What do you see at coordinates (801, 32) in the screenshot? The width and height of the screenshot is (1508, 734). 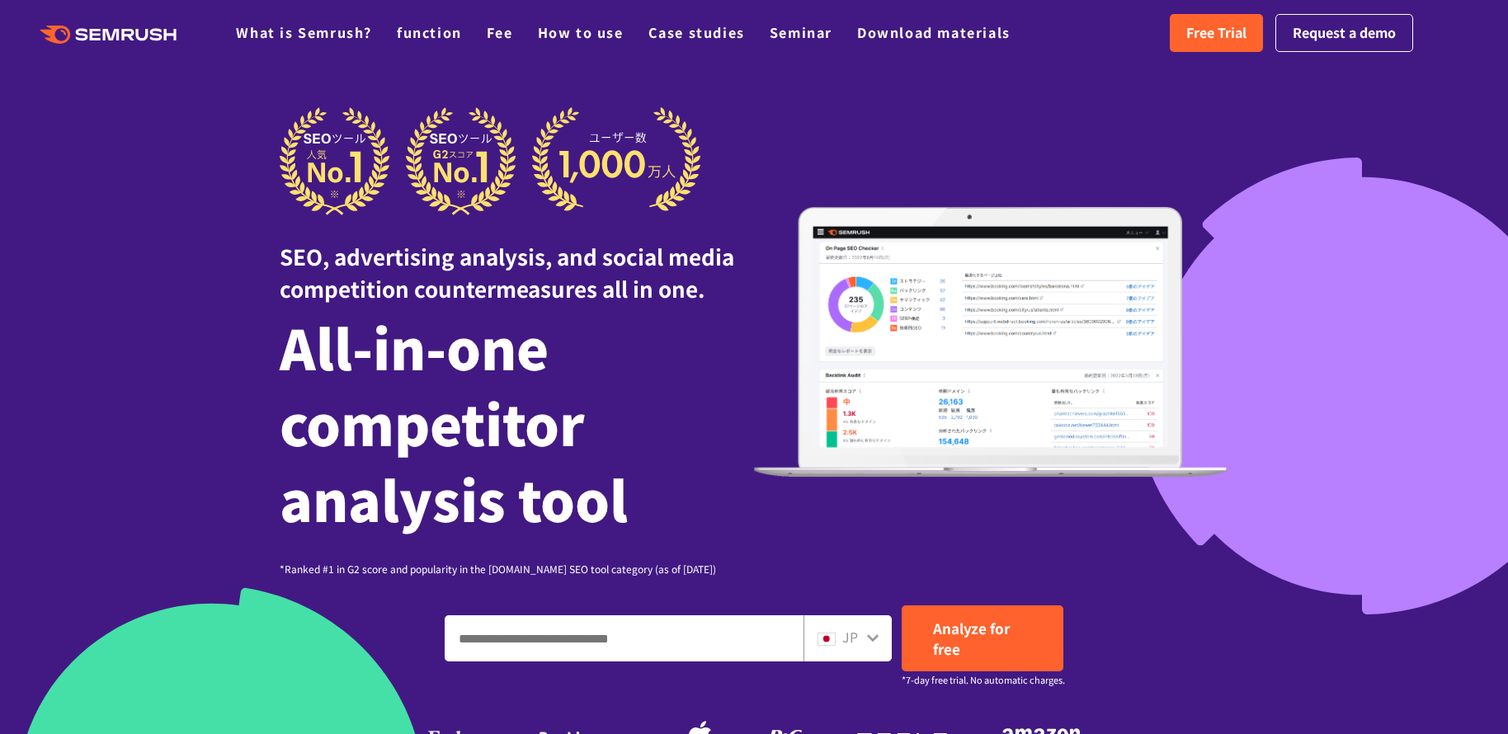 I see `font: Seminar` at bounding box center [801, 32].